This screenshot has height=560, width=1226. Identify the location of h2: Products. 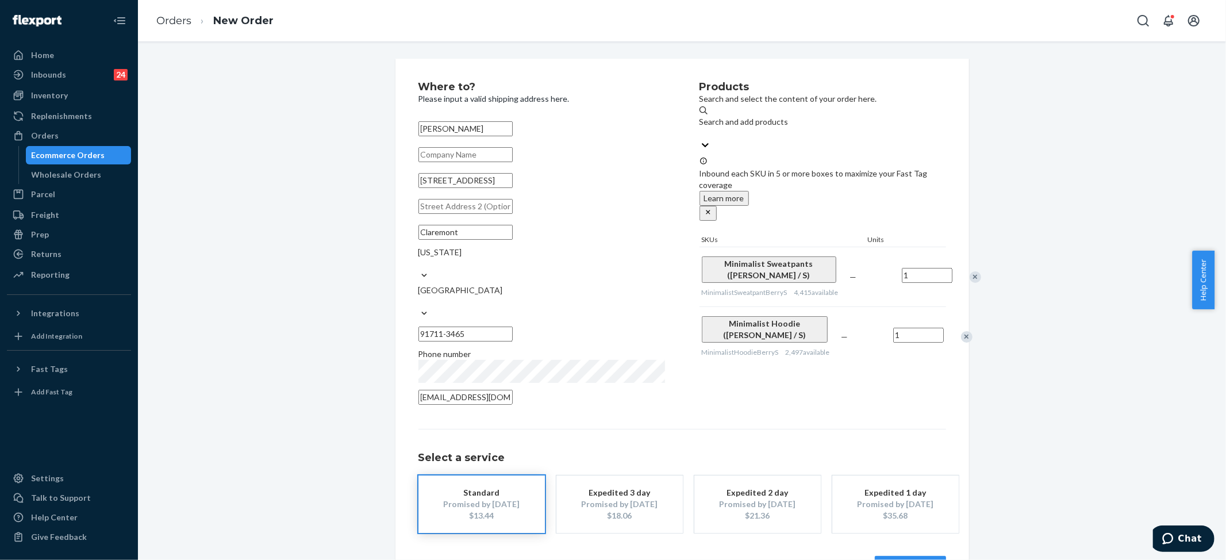
(822, 87).